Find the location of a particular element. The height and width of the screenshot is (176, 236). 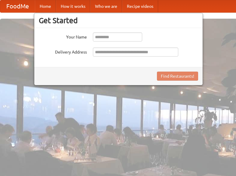

a: Recipe videos is located at coordinates (140, 6).